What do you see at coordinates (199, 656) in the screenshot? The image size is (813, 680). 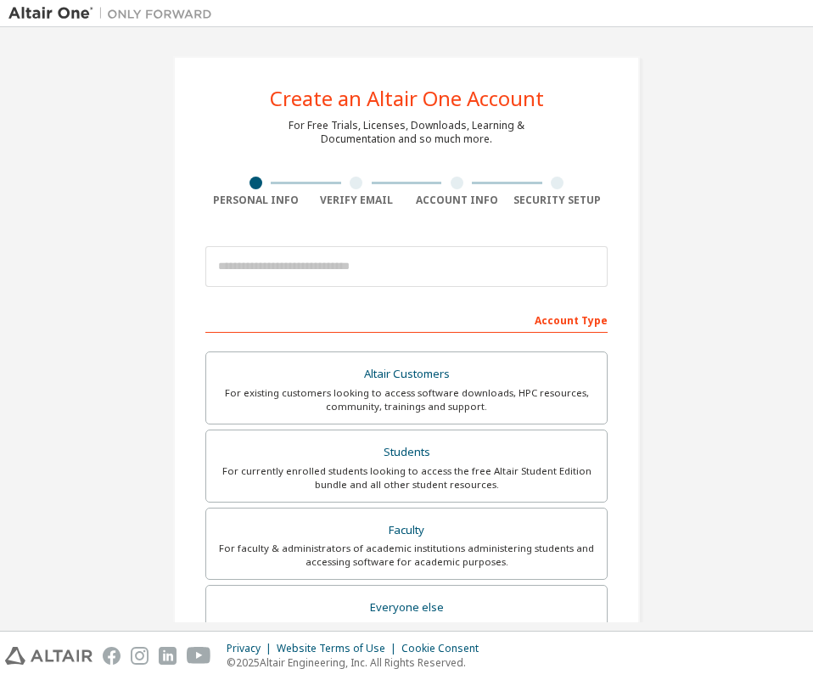 I see `img: youtube.svg` at bounding box center [199, 656].